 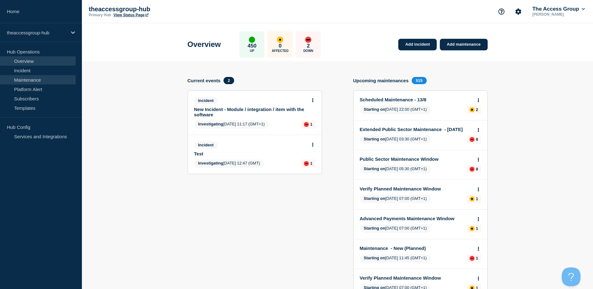 What do you see at coordinates (204, 44) in the screenshot?
I see `h1: Overview` at bounding box center [204, 44].